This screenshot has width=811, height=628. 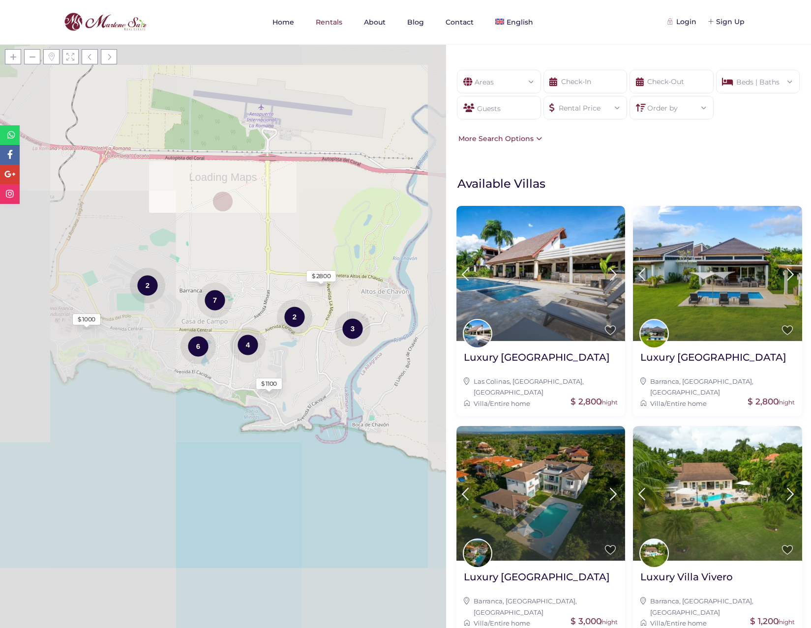 What do you see at coordinates (686, 581) in the screenshot?
I see `a: Luxury Villa Vivero` at bounding box center [686, 581].